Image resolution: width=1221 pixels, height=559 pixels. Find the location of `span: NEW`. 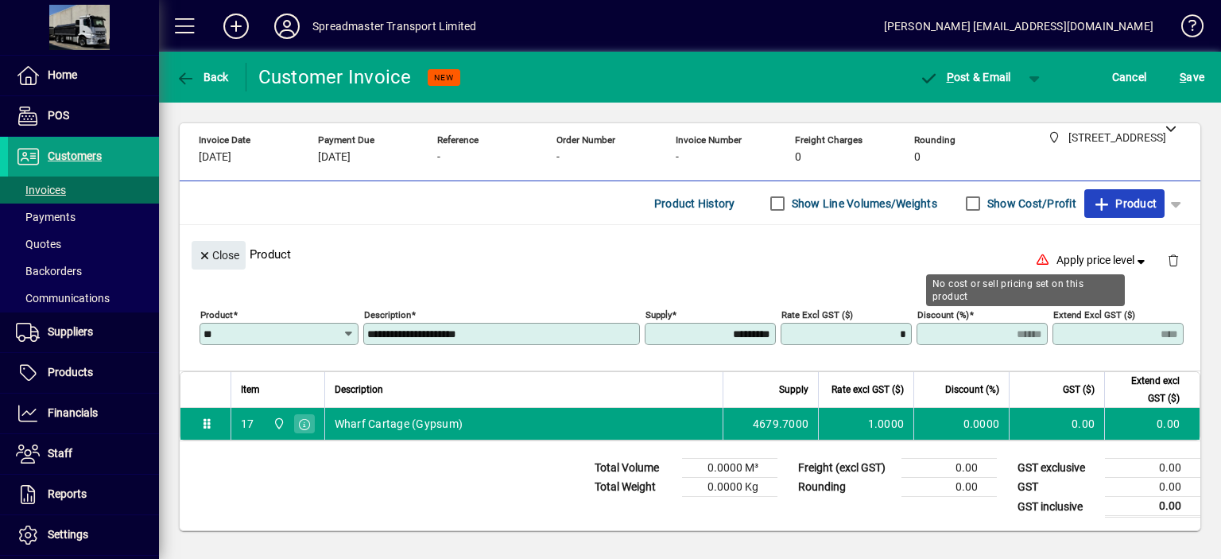

span: NEW is located at coordinates (444, 77).